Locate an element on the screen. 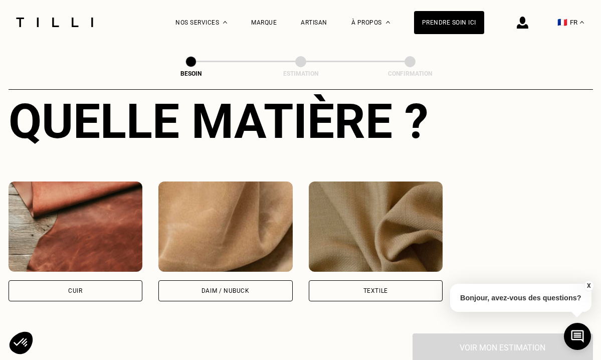 Image resolution: width=601 pixels, height=360 pixels. a: Artisan is located at coordinates (314, 23).